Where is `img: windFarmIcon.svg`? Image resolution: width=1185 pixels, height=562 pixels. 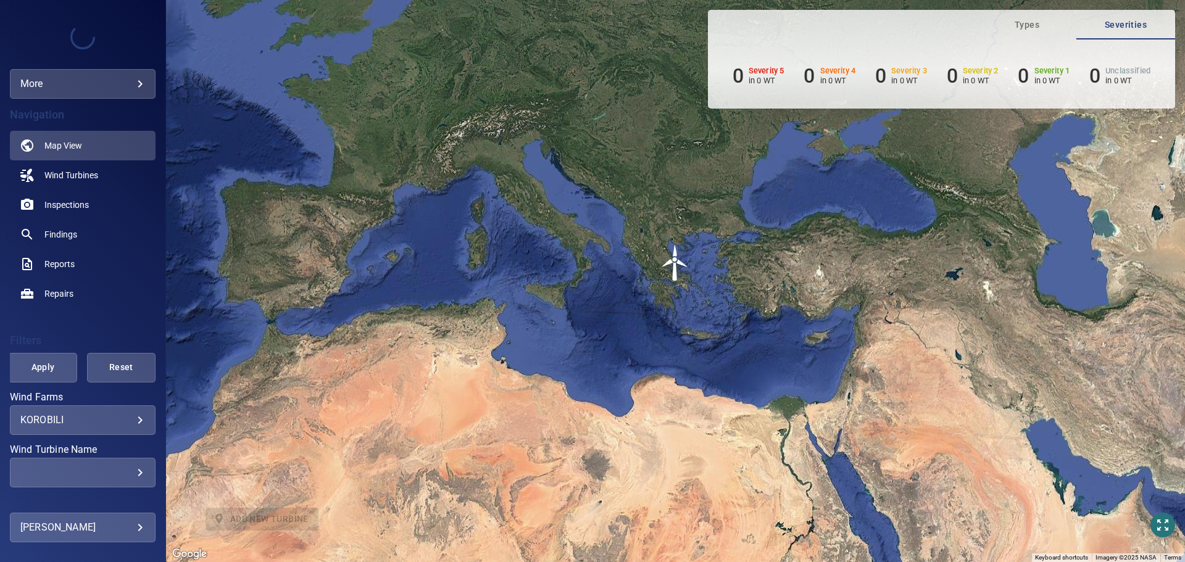 img: windFarmIcon.svg is located at coordinates (675, 263).